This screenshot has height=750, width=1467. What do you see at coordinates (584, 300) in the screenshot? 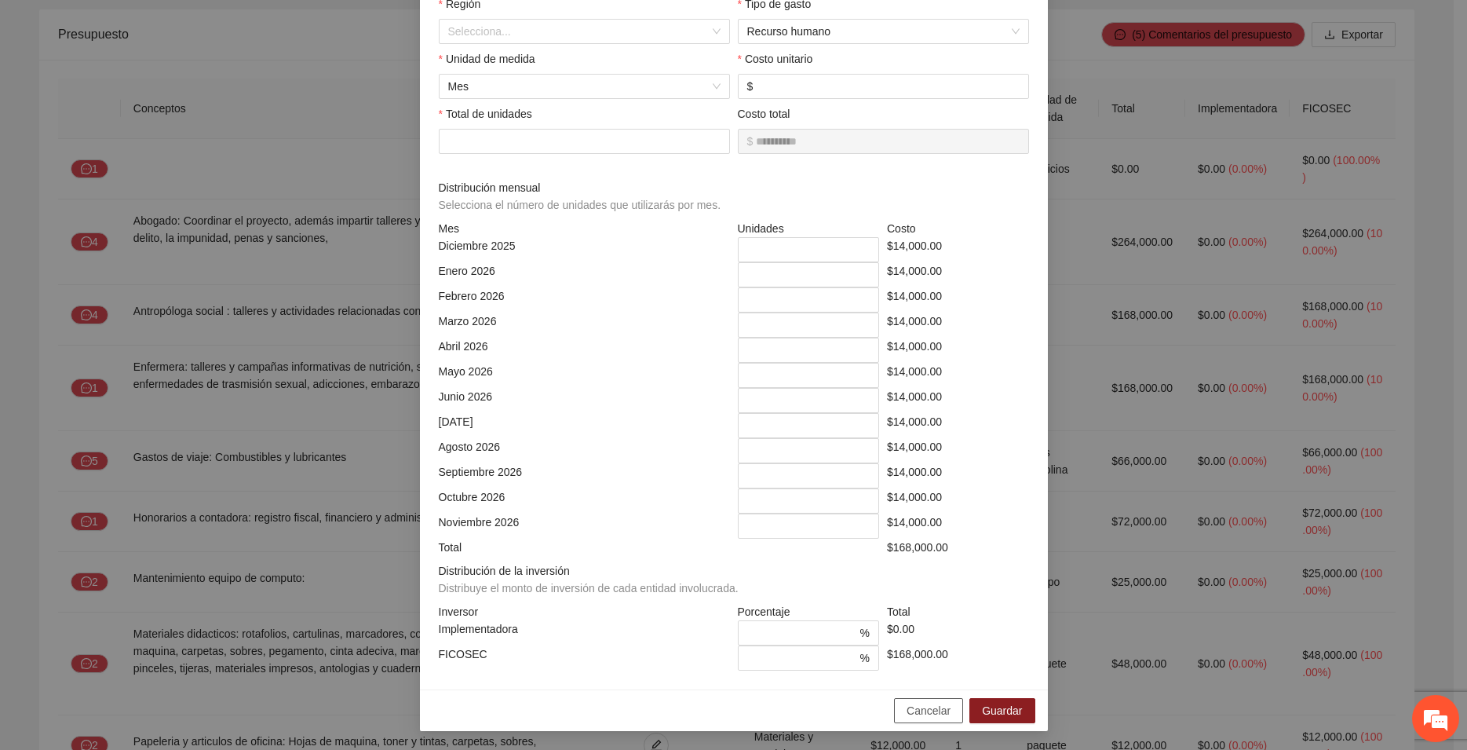
I see `div: Febrero 2026` at bounding box center [584, 300].